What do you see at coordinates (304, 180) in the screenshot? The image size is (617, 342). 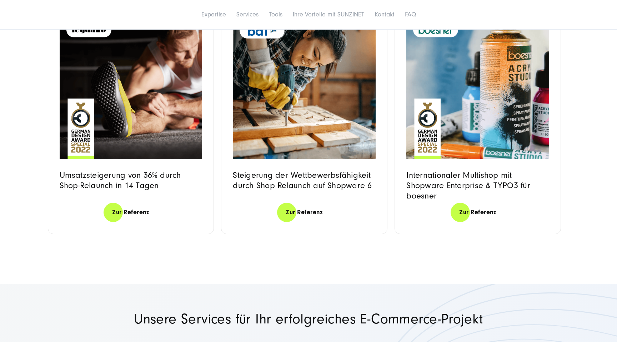 I see `h3: Steigerung der Wettbewerbsfähigkeit durch Shop Relaunch auf Shopware 6` at bounding box center [304, 180].